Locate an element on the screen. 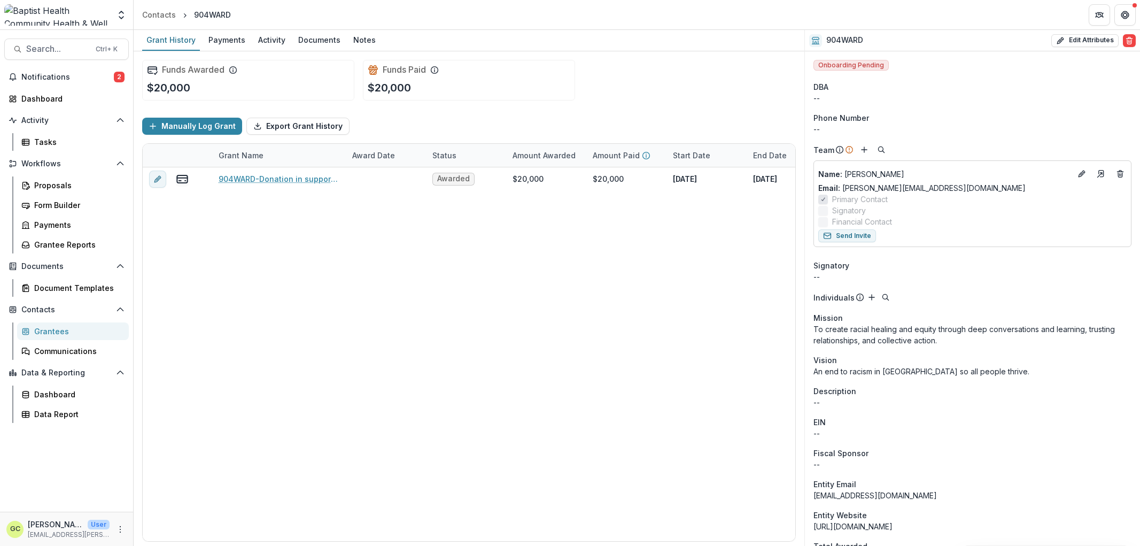  p: Amount Paid is located at coordinates (616, 155).